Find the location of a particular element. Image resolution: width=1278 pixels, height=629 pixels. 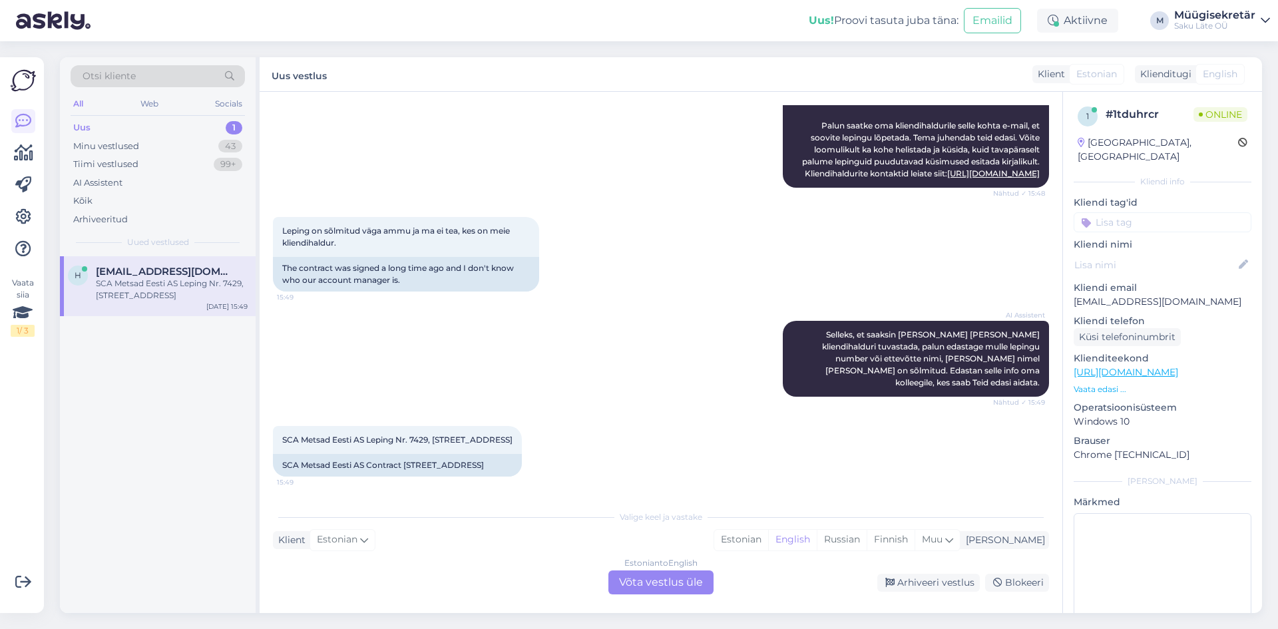

span: Tere! Palun saatke oma kliendihaldurile selle kohta e-mail, et soovite lepingu lõpetada. Tema juh... is located at coordinates (922, 137).